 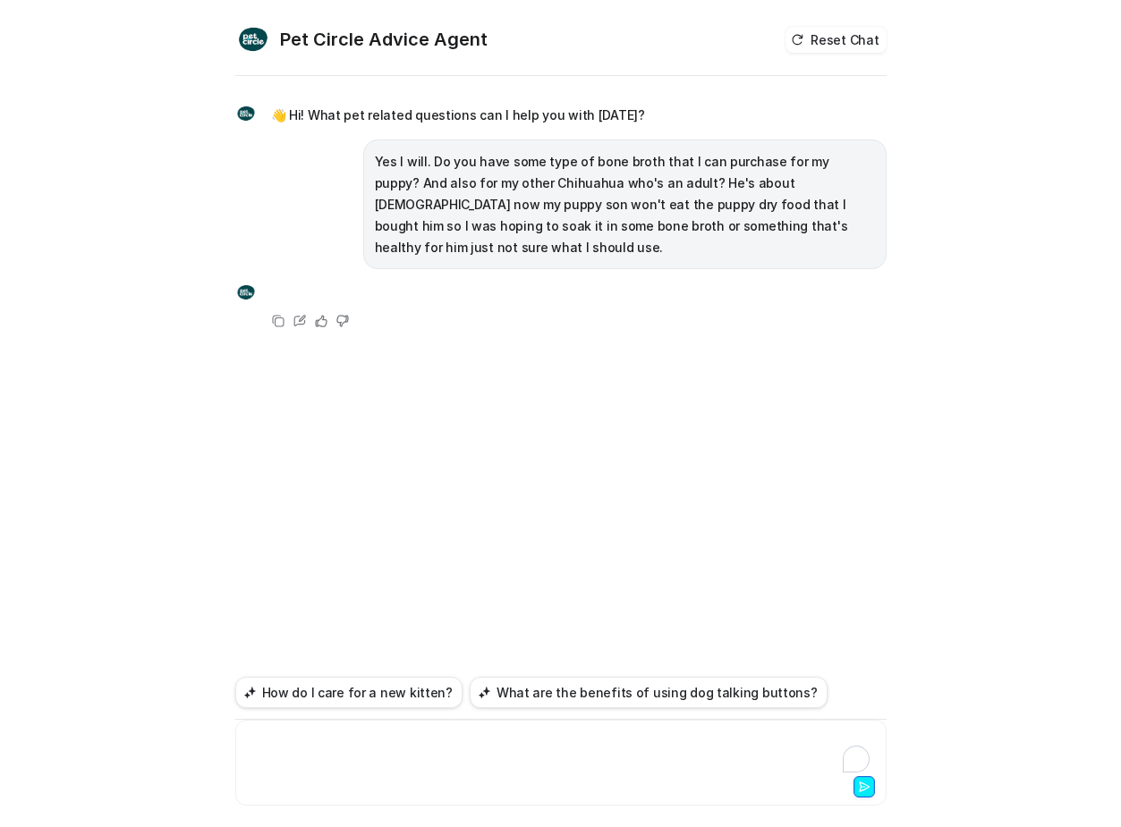 I want to click on div: To enrich screen reader interactions, please activate Accessibility in Grammarly extension settings, so click(x=561, y=752).